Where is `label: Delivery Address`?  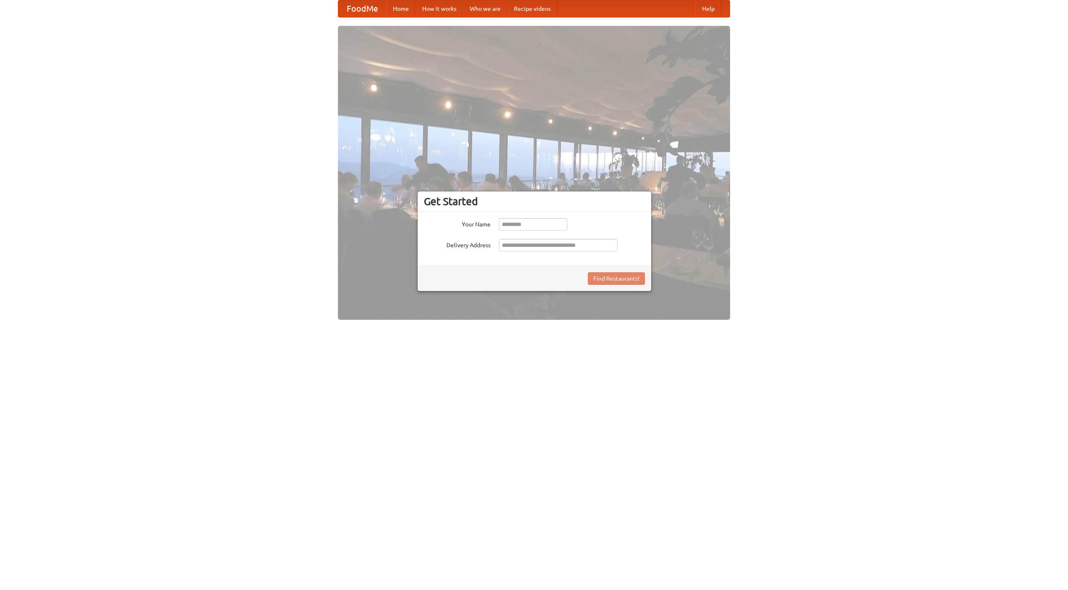
label: Delivery Address is located at coordinates (457, 244).